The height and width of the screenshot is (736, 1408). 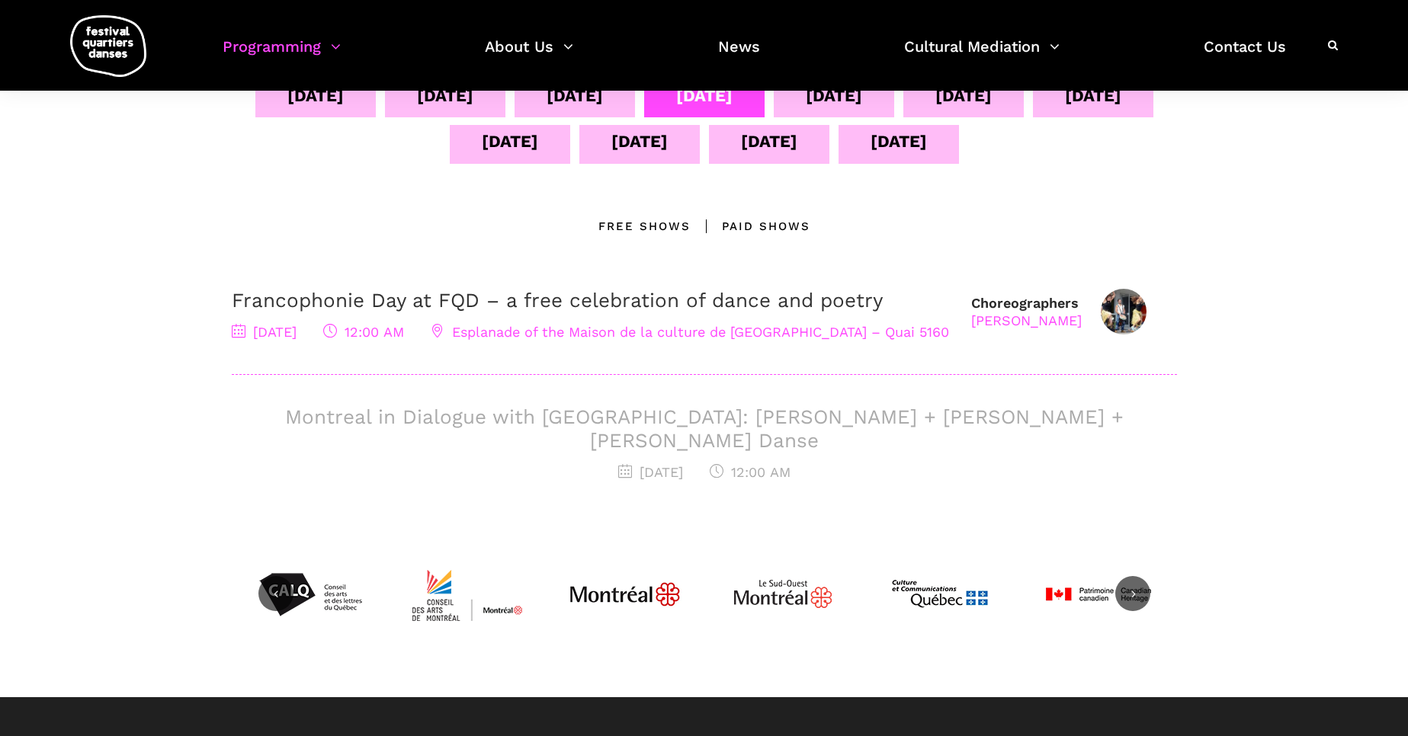 What do you see at coordinates (557, 300) in the screenshot?
I see `a: Francophonie Day at FQD – a free celebration of dance and poetry` at bounding box center [557, 300].